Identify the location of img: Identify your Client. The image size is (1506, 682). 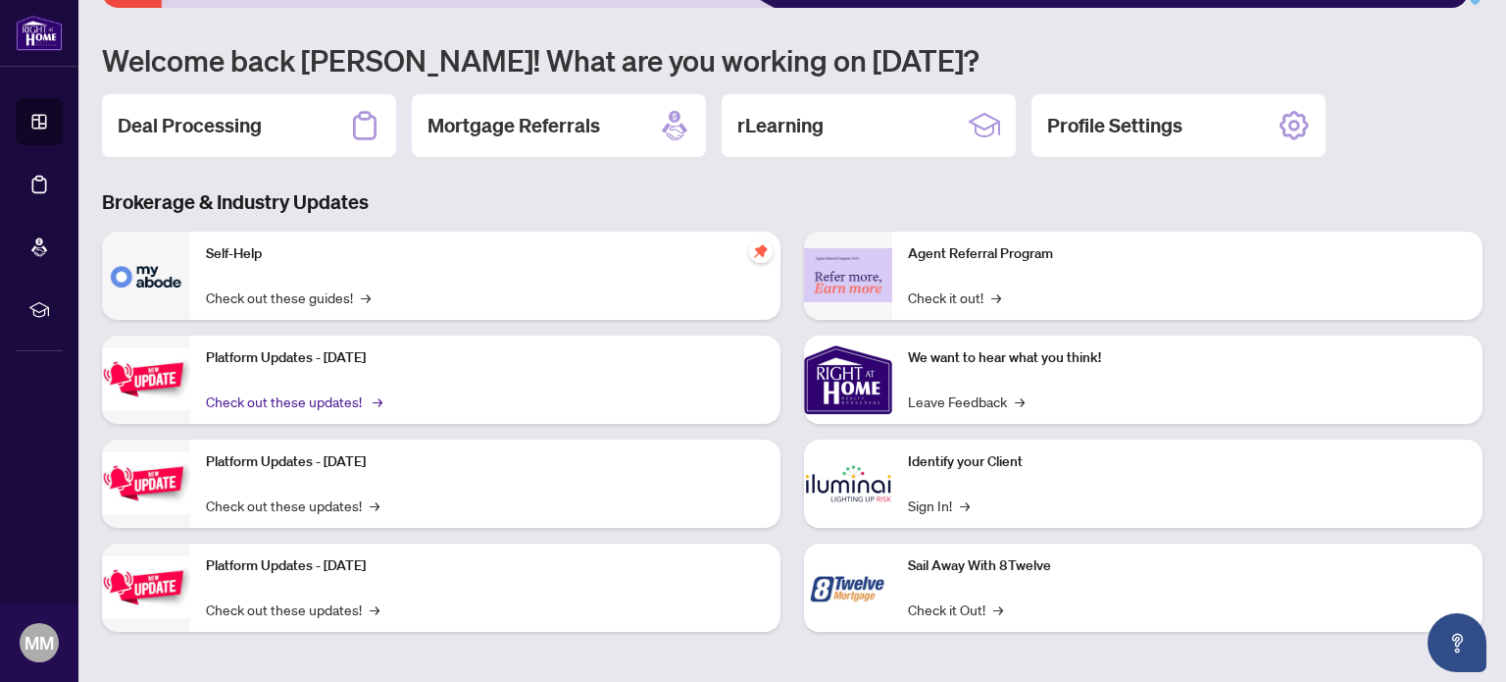
(848, 483).